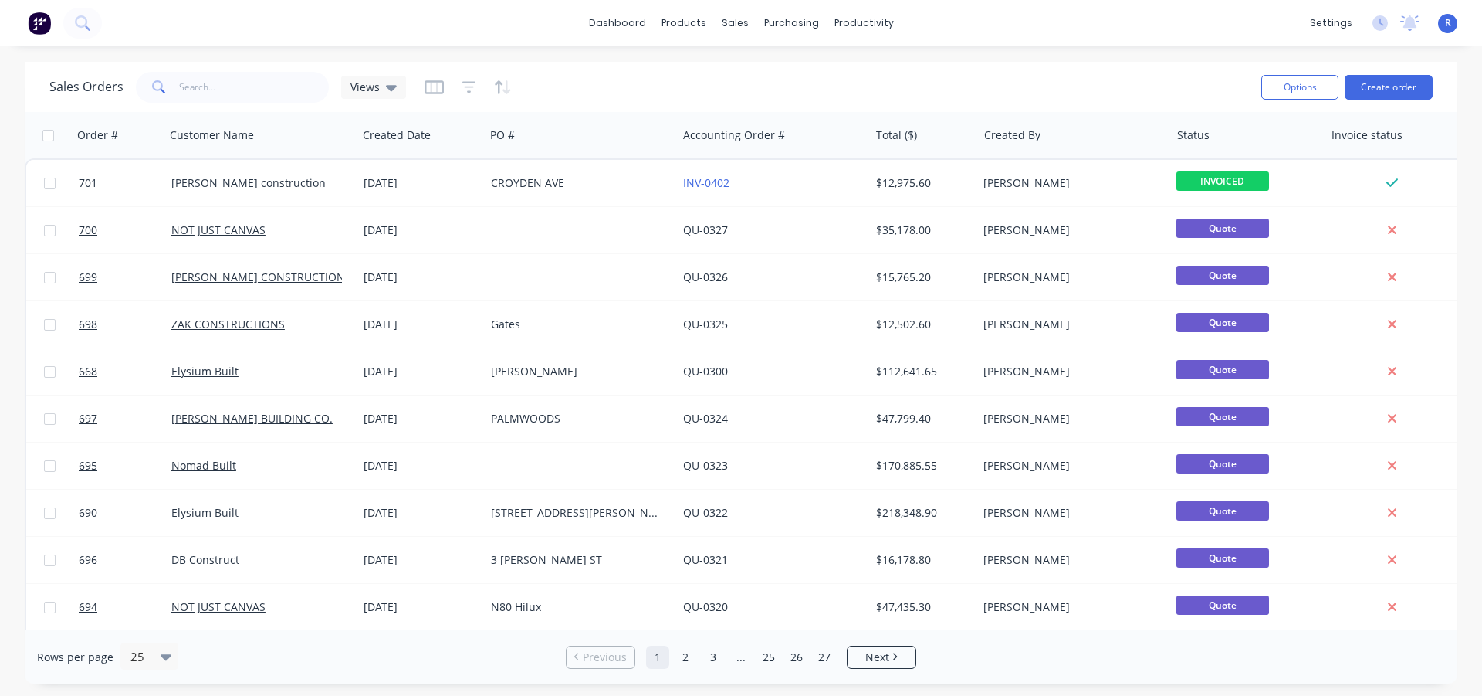 Image resolution: width=1482 pixels, height=696 pixels. What do you see at coordinates (706, 371) in the screenshot?
I see `a: QU-0300` at bounding box center [706, 371].